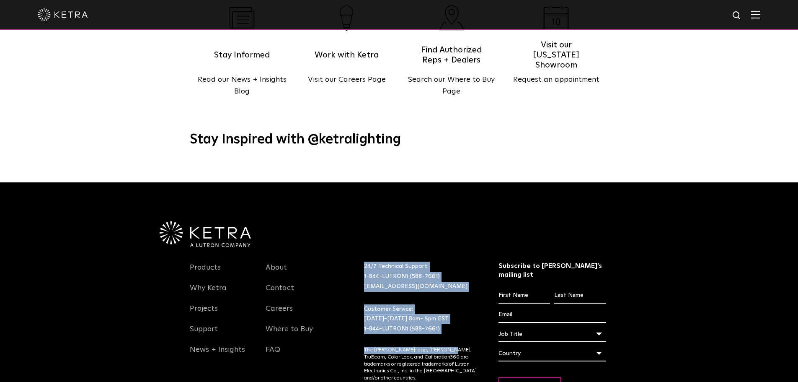 This screenshot has width=798, height=382. Describe the element at coordinates (208, 293) in the screenshot. I see `a: Why Ketra` at that location.